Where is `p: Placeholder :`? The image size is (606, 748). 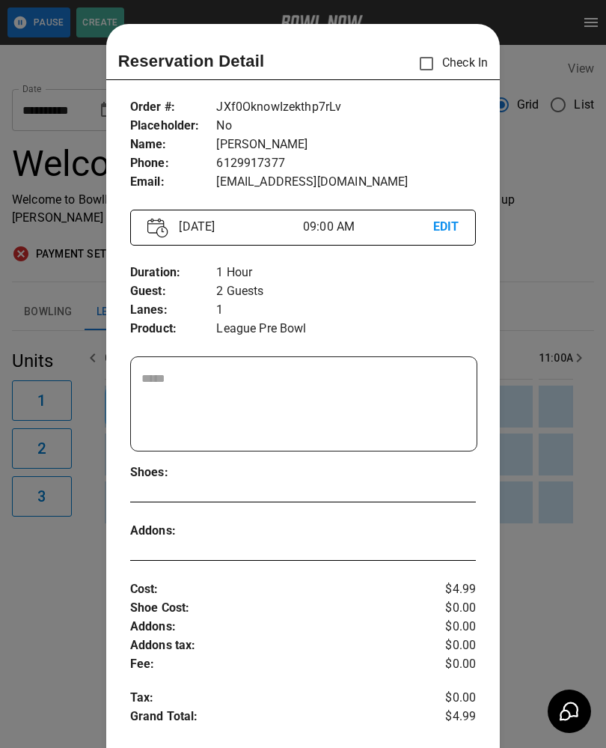 p: Placeholder : is located at coordinates (174, 126).